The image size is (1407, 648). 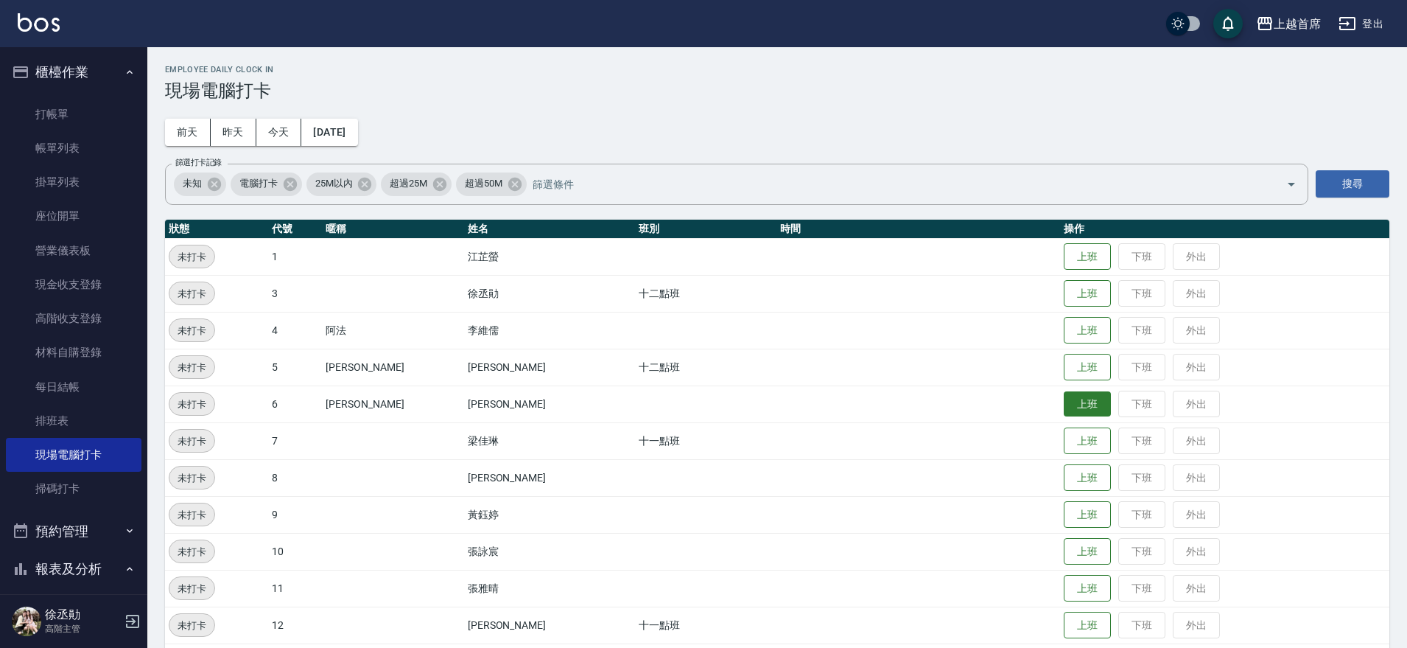 I want to click on button: 今天, so click(x=279, y=132).